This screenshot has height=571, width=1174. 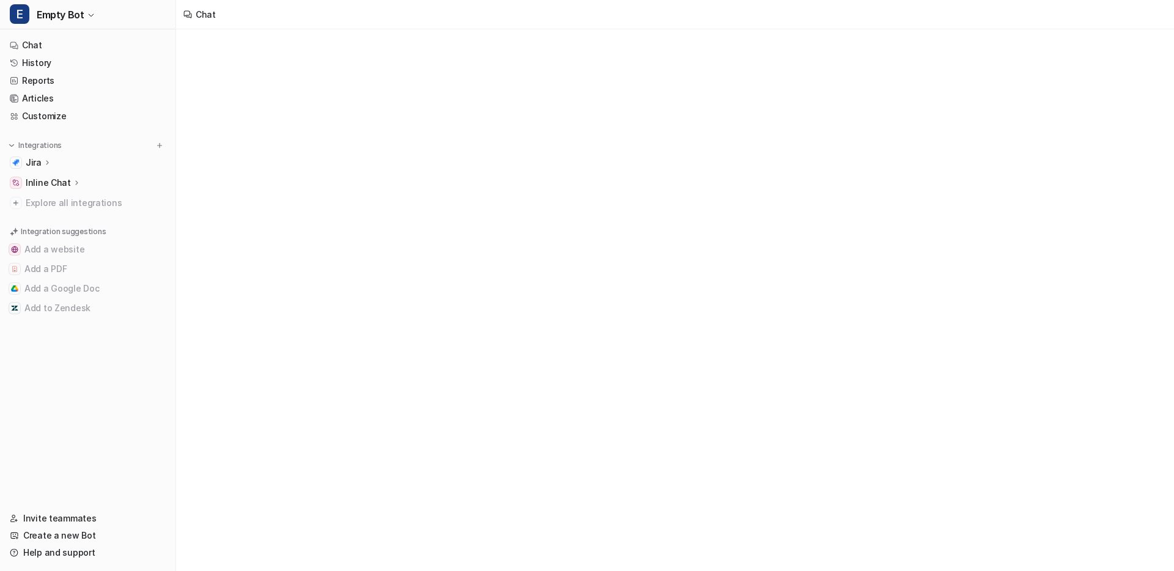 I want to click on button: Add a websiteAdd a website, so click(x=87, y=249).